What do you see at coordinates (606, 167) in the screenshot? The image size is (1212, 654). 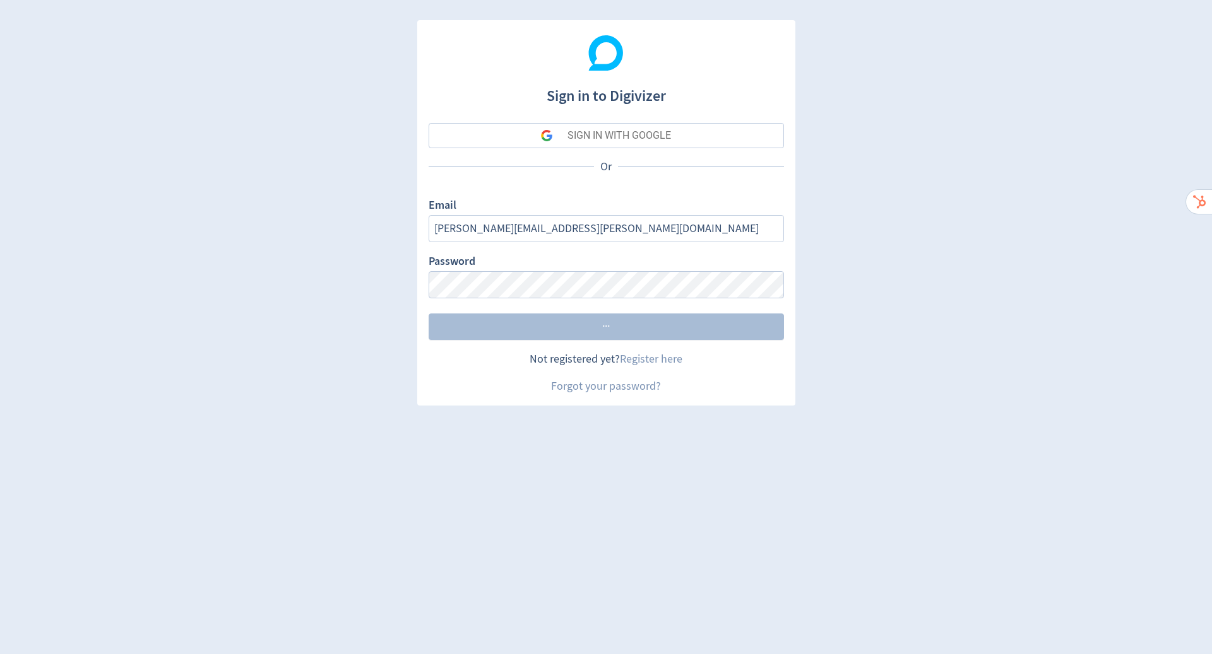 I see `p: Or` at bounding box center [606, 167].